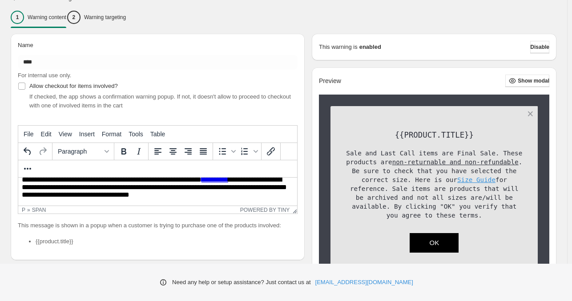 The image size is (572, 301). What do you see at coordinates (83, 152) in the screenshot?
I see `button: Formats` at bounding box center [83, 152].